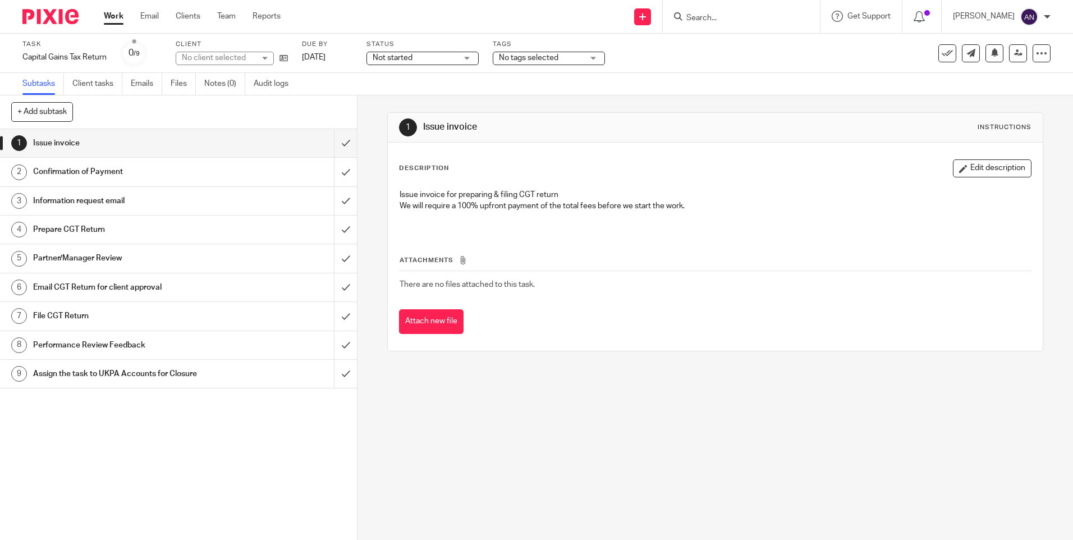  I want to click on h1: Partner/Manager Review, so click(130, 258).